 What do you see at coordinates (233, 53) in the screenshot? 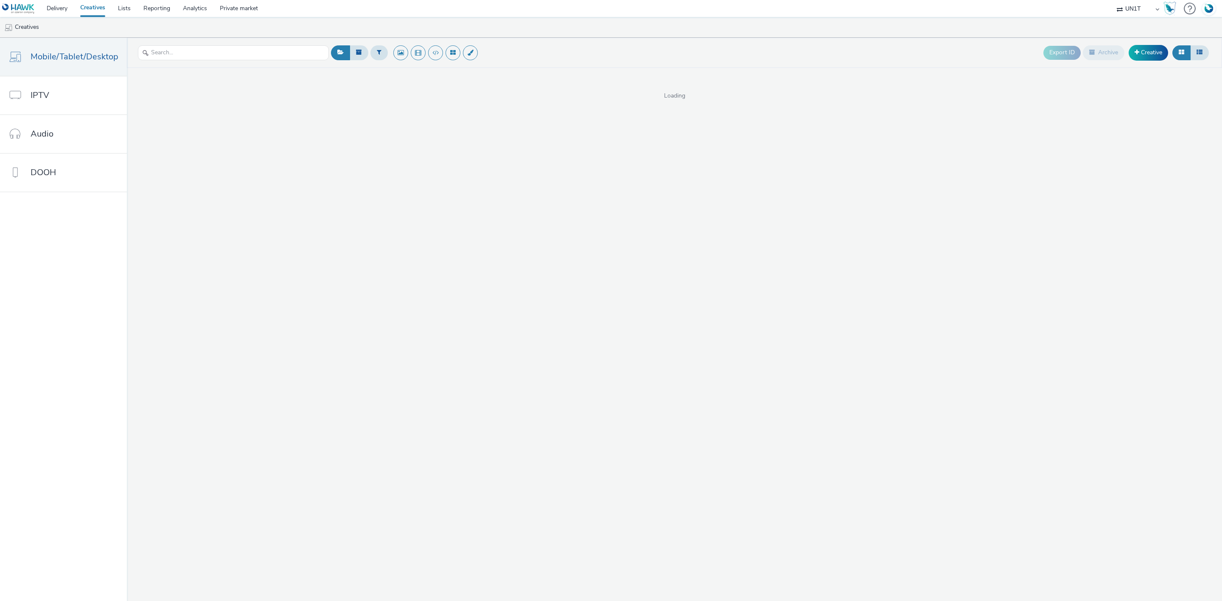
I see `input: Search...` at bounding box center [233, 53].